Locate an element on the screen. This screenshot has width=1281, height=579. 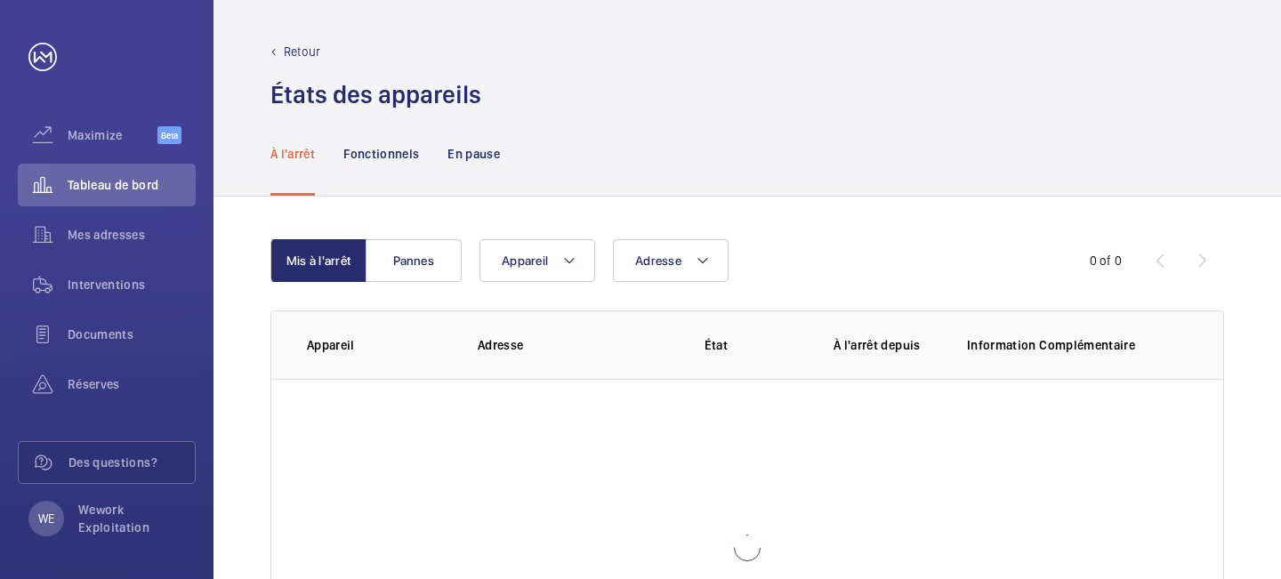
p: Retour is located at coordinates (302, 52).